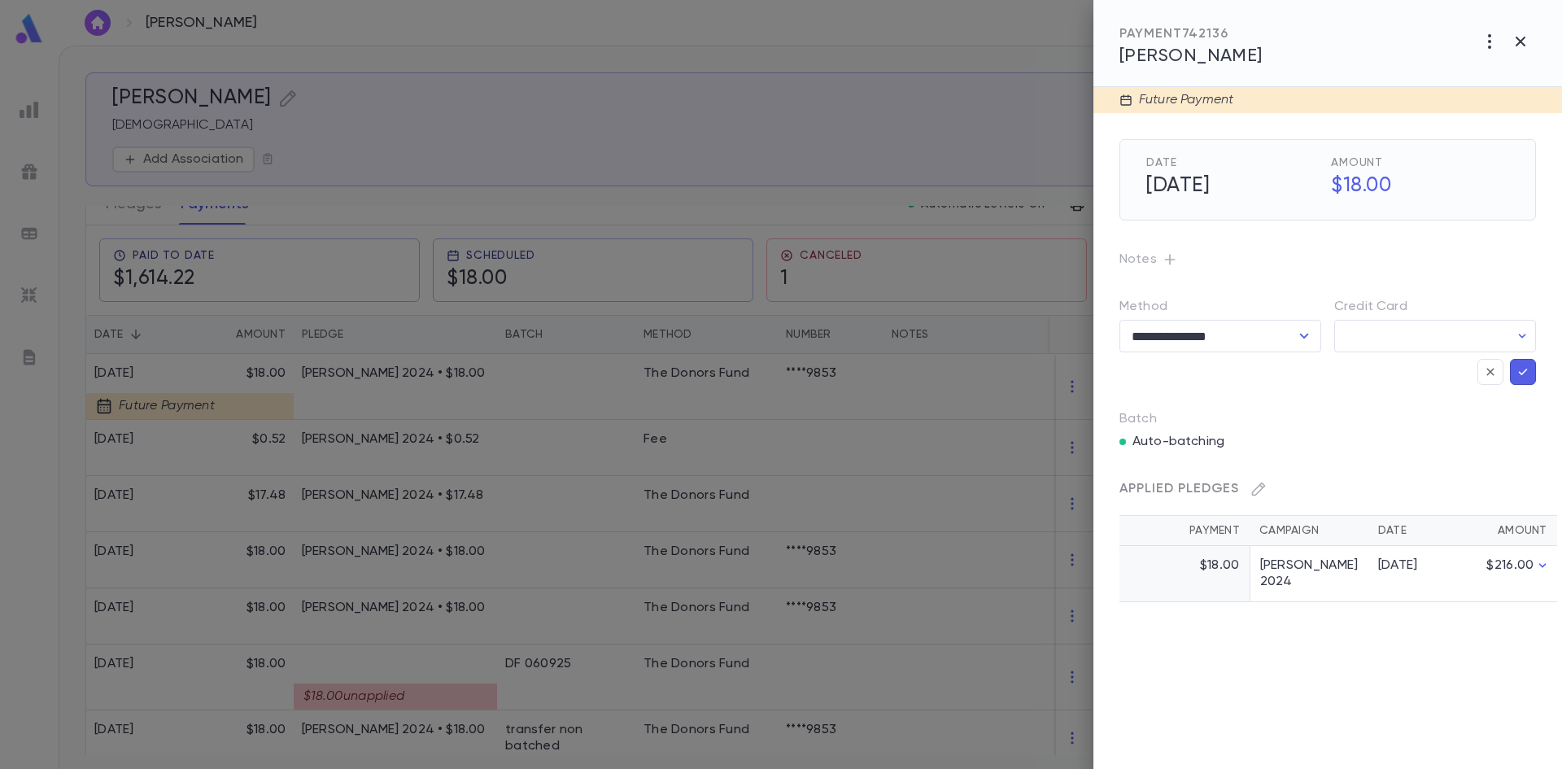  I want to click on span: Applied Pledges, so click(1179, 489).